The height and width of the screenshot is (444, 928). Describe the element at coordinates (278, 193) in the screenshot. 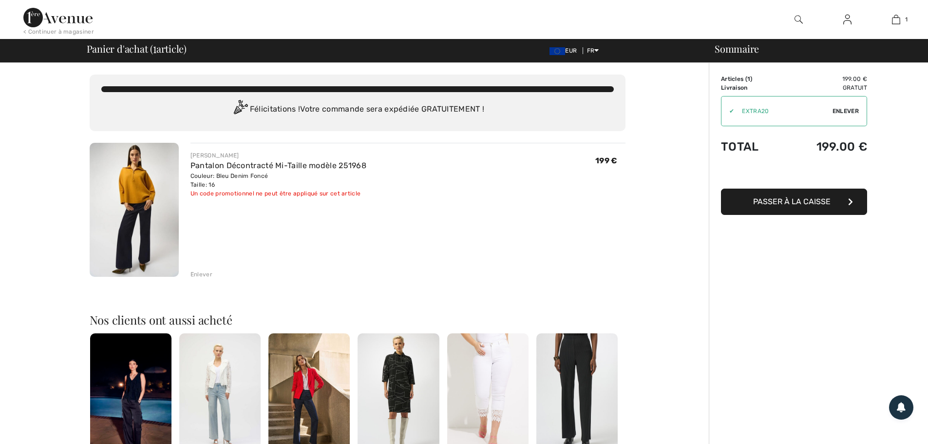

I see `div: Un code promotionnel ne peut être appliqué sur cet article` at that location.